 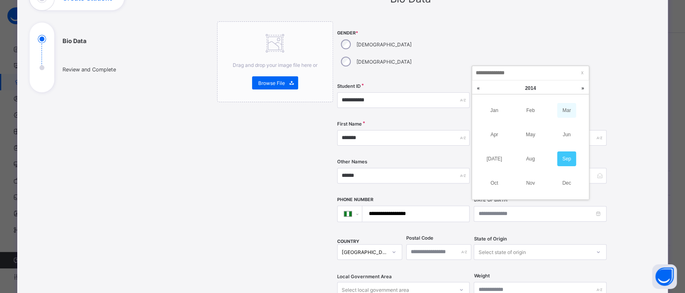 What do you see at coordinates (348, 242) in the screenshot?
I see `span: COUNTRY` at bounding box center [348, 242].